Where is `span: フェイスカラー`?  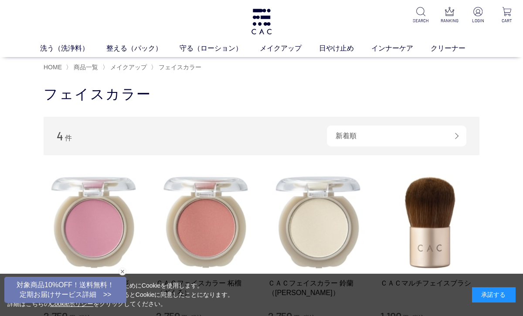
span: フェイスカラー is located at coordinates (180, 67).